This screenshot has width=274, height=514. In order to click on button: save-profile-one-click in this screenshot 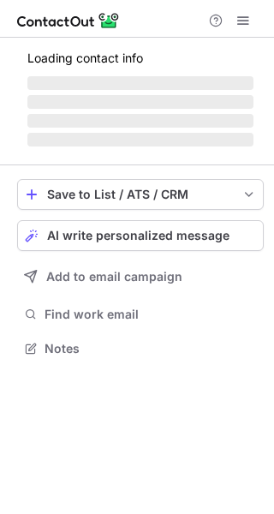, I will do `click(140, 194)`.